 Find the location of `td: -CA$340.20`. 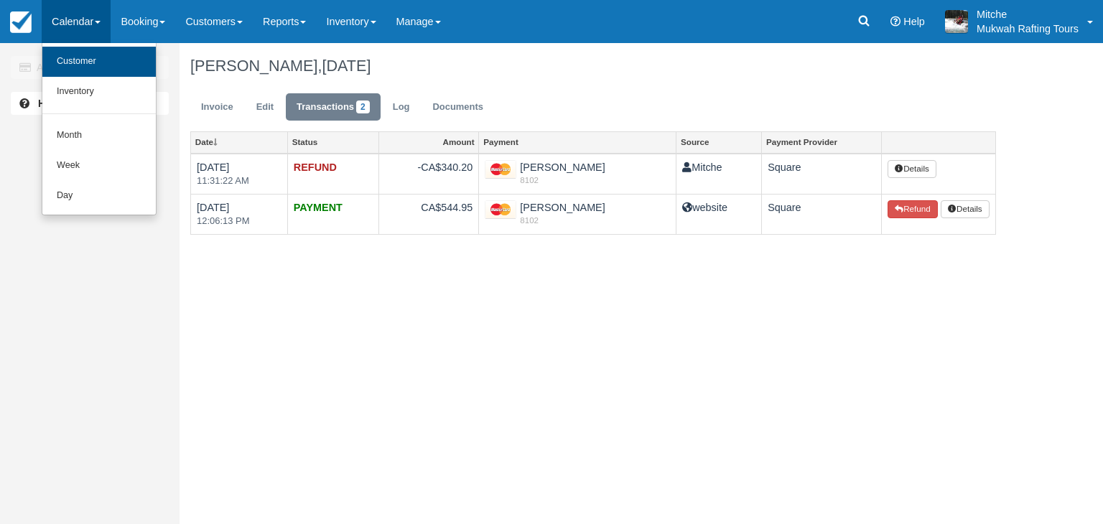

td: -CA$340.20 is located at coordinates (429, 174).